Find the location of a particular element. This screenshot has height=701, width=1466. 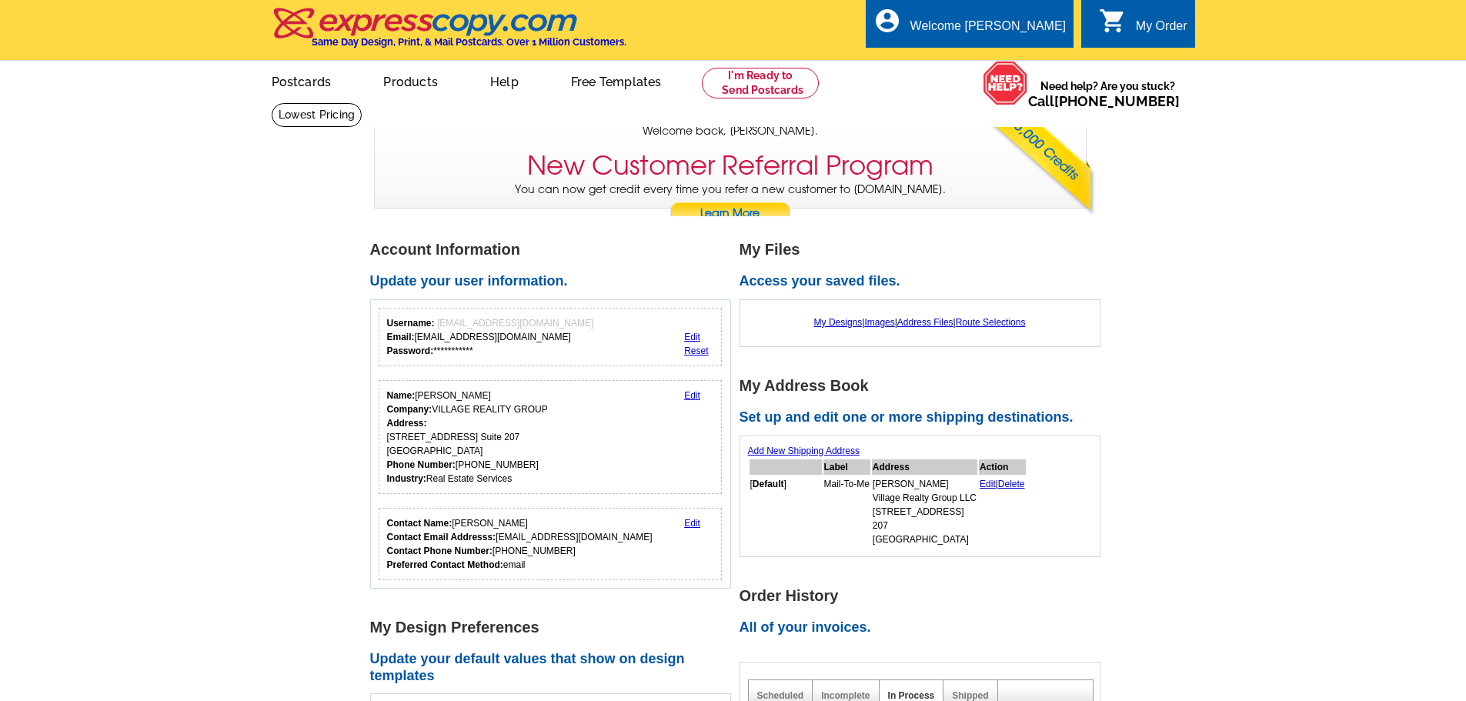

a: Postcards is located at coordinates (302, 80).